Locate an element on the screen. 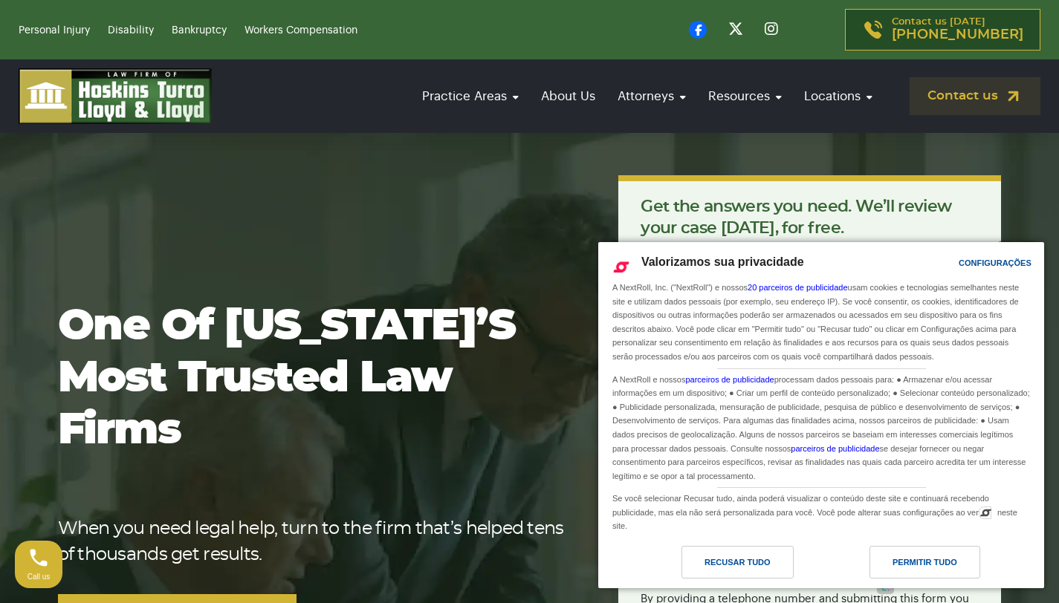  div: A NextRoll, Inc. ("NextRoll") e nossos usam cookies e tecnologias semelhantes neste site e utiliz... is located at coordinates (821, 322).